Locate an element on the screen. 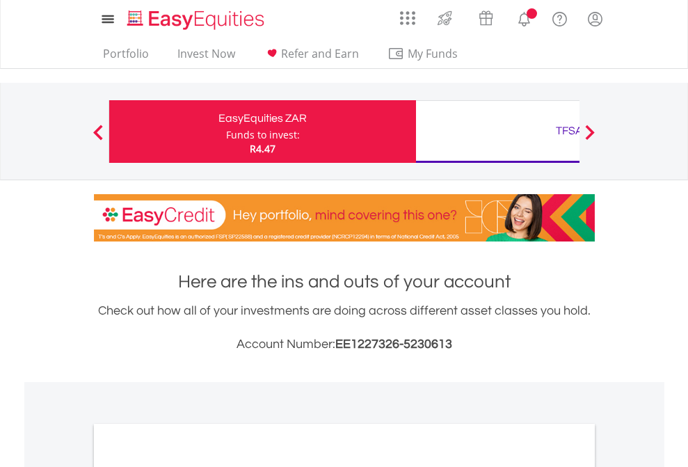 This screenshot has height=467, width=688. img: grid-menu-icon.svg is located at coordinates (408, 18).